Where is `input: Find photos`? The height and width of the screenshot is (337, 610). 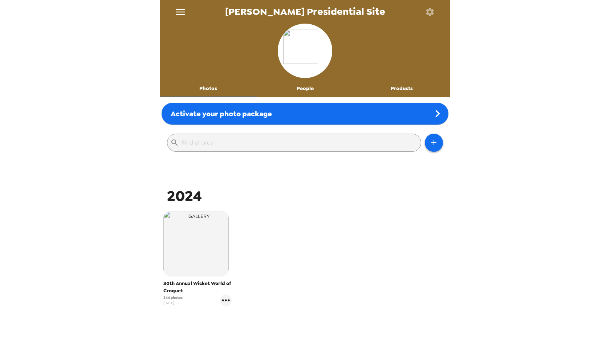 input: Find photos is located at coordinates (300, 143).